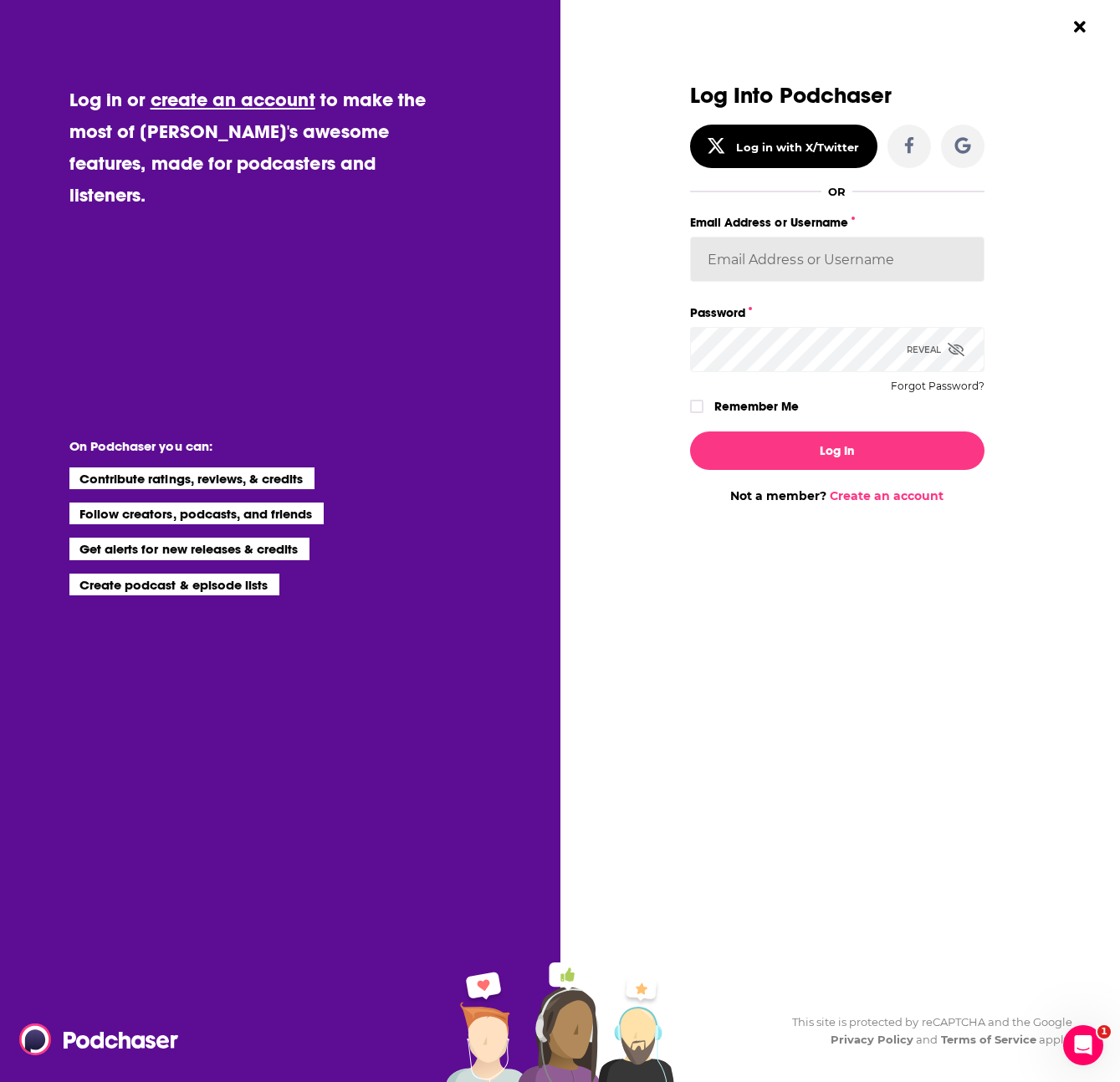 The width and height of the screenshot is (1120, 1082). Describe the element at coordinates (838, 313) in the screenshot. I see `label: Password` at that location.